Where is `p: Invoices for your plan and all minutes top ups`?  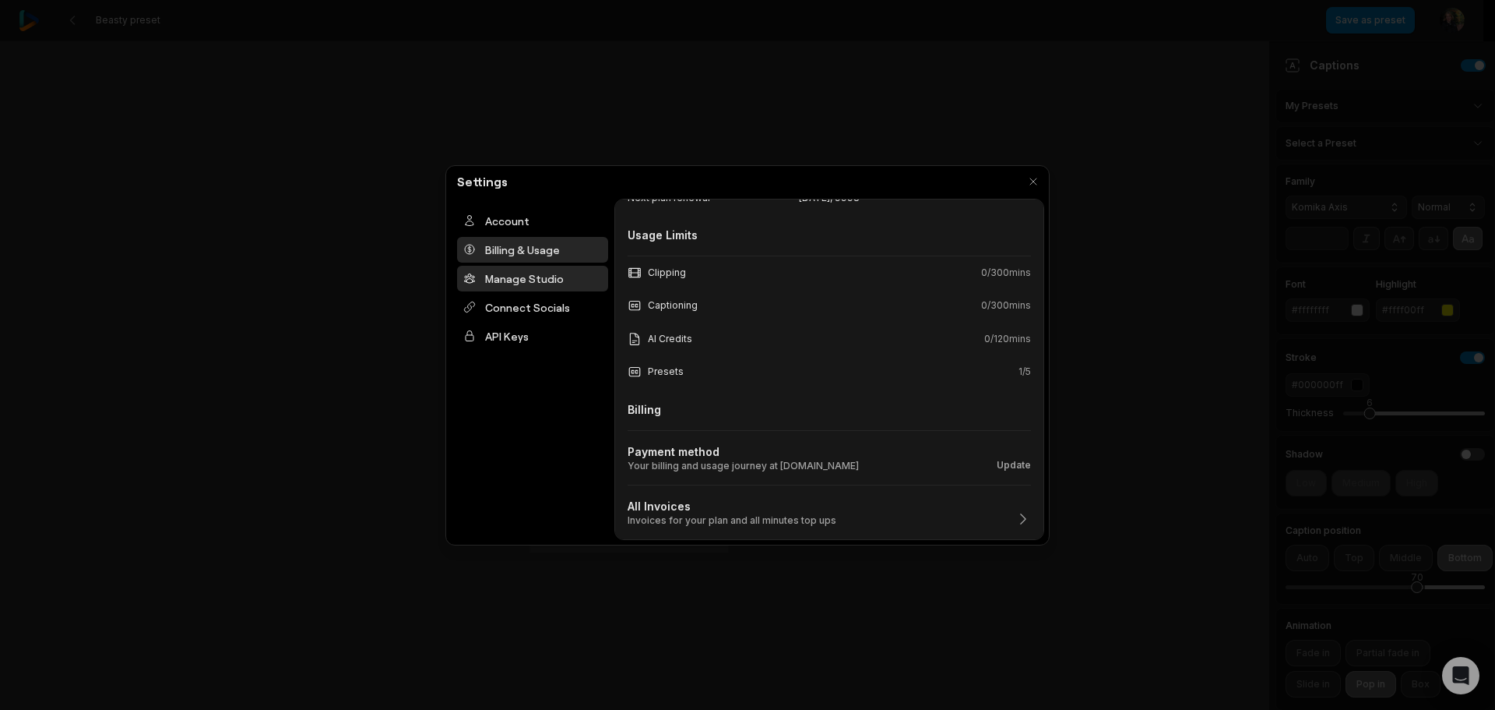 p: Invoices for your plan and all minutes top ups is located at coordinates (732, 520).